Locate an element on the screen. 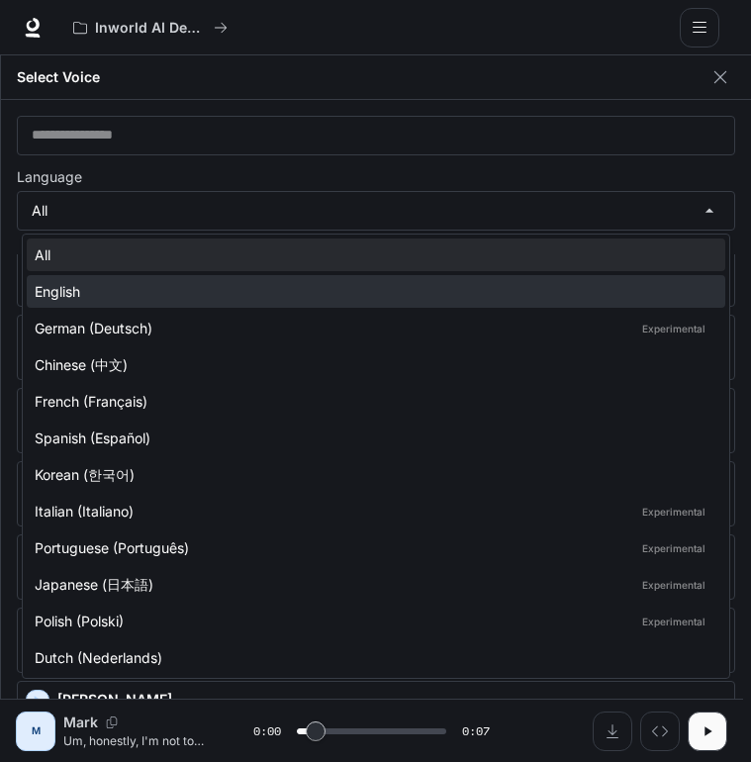 The image size is (751, 762). div: German (Deutsch) is located at coordinates (372, 328).